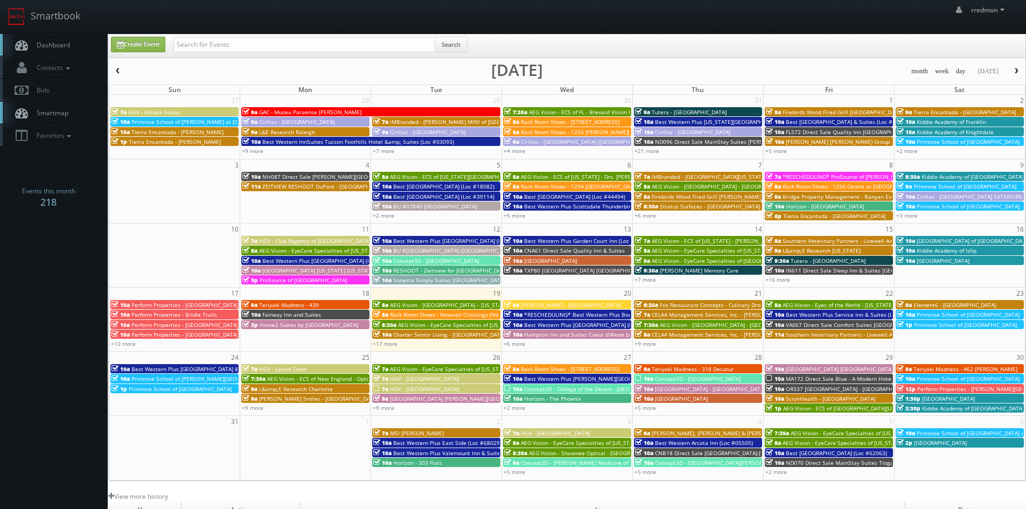  I want to click on span: Bids, so click(40, 90).